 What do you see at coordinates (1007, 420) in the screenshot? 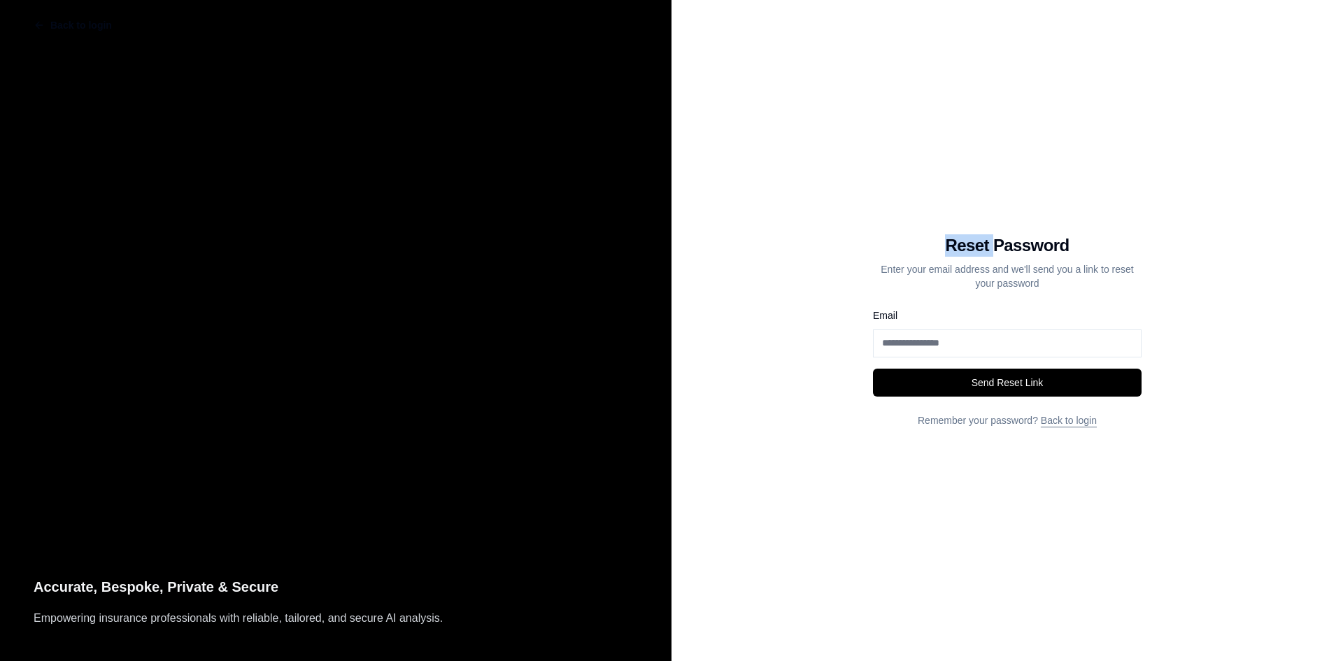
I see `p: Remember your password?` at bounding box center [1007, 420].